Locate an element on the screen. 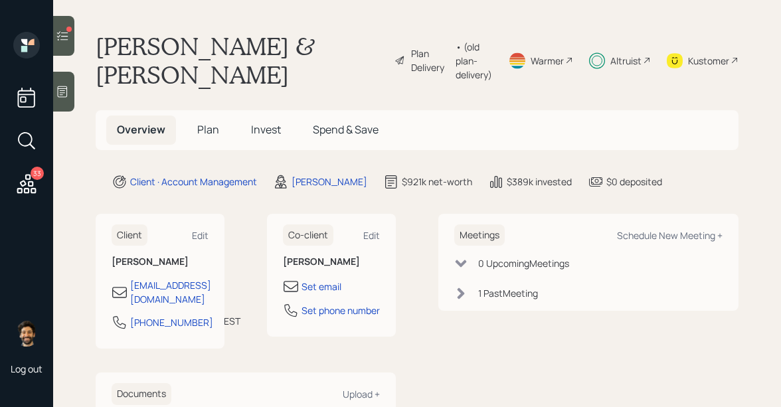 The image size is (781, 407). div: 1 Past Meeting is located at coordinates (508, 293).